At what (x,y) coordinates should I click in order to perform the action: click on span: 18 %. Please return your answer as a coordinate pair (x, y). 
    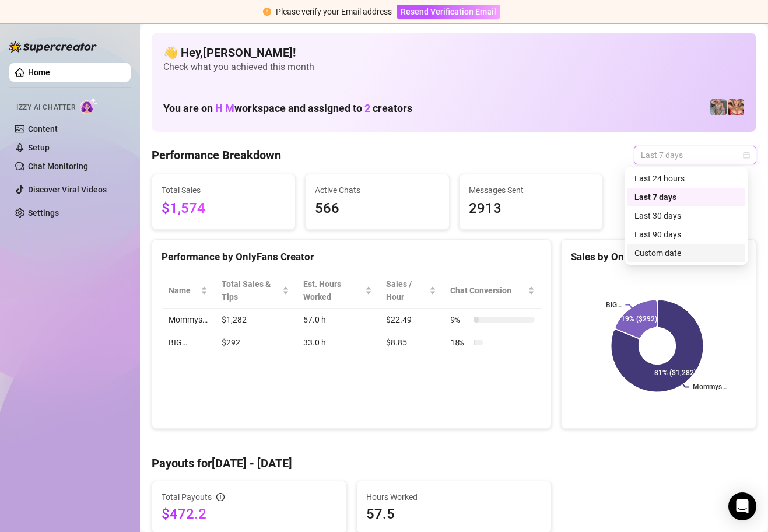
    Looking at the image, I should click on (460, 342).